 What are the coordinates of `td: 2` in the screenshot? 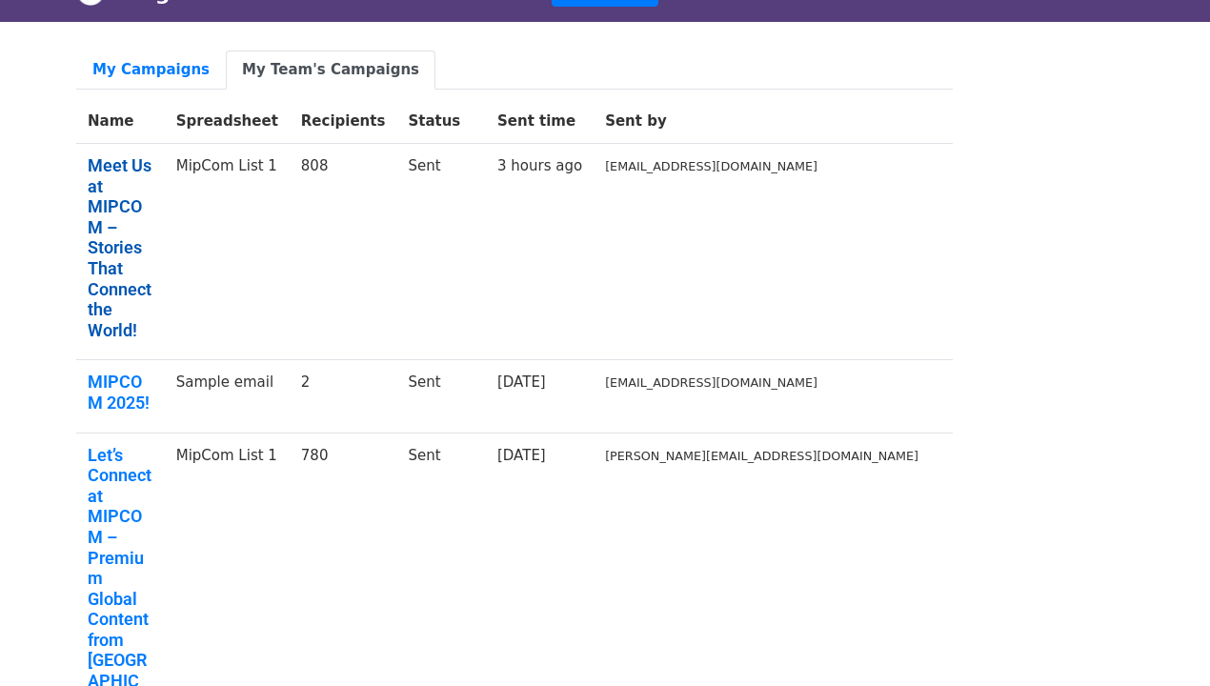 It's located at (343, 396).